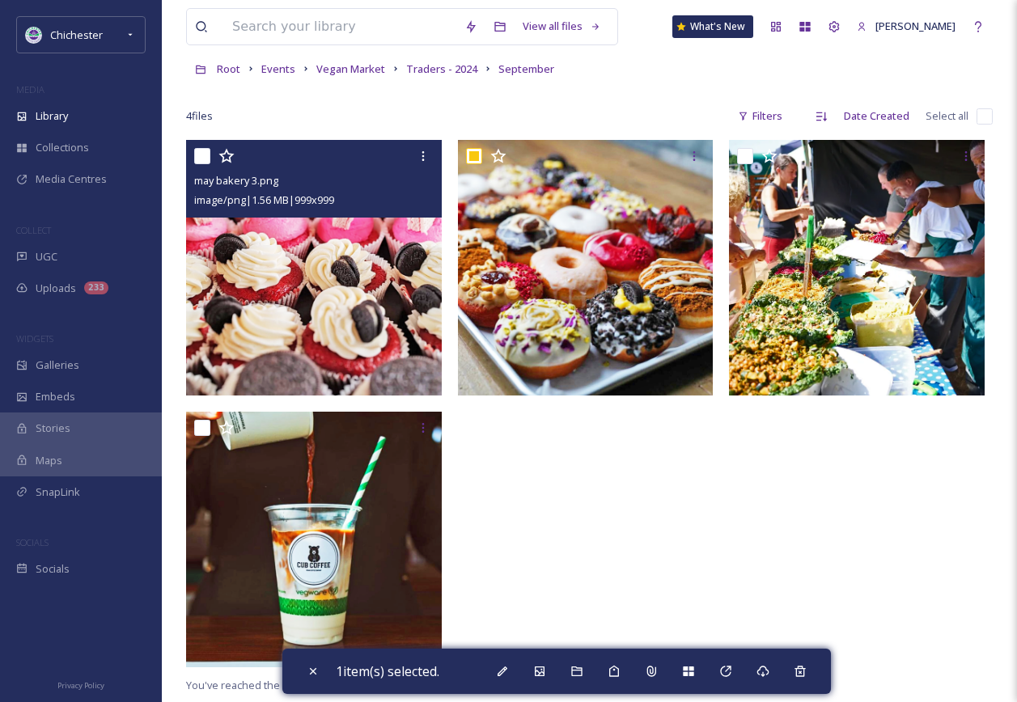 This screenshot has height=702, width=1017. What do you see at coordinates (278, 69) in the screenshot?
I see `span: Events` at bounding box center [278, 69].